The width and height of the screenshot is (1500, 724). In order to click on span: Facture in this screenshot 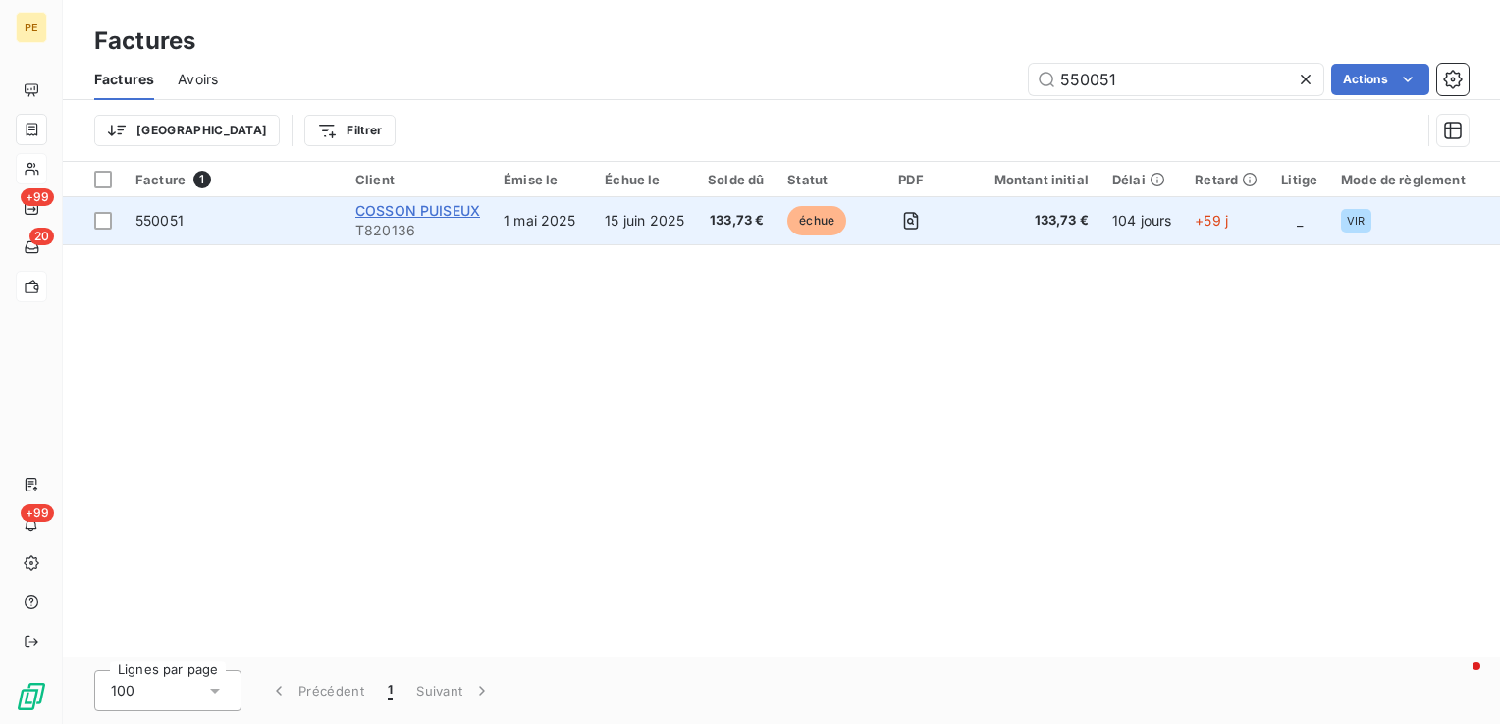, I will do `click(160, 180)`.